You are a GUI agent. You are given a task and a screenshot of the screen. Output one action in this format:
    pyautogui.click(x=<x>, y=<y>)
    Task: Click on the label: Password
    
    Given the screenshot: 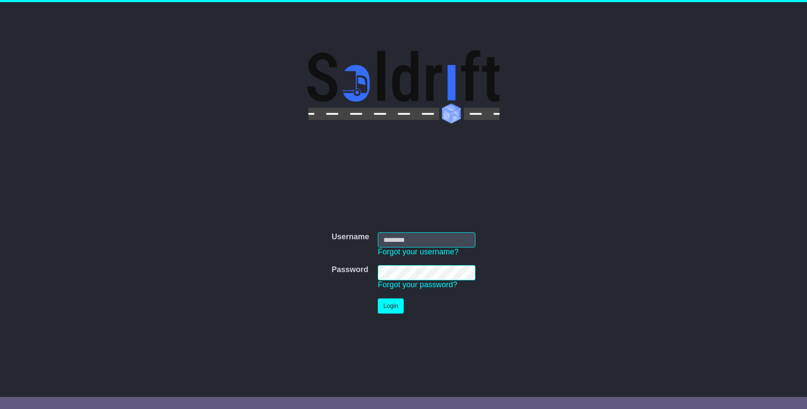 What is the action you would take?
    pyautogui.click(x=350, y=270)
    